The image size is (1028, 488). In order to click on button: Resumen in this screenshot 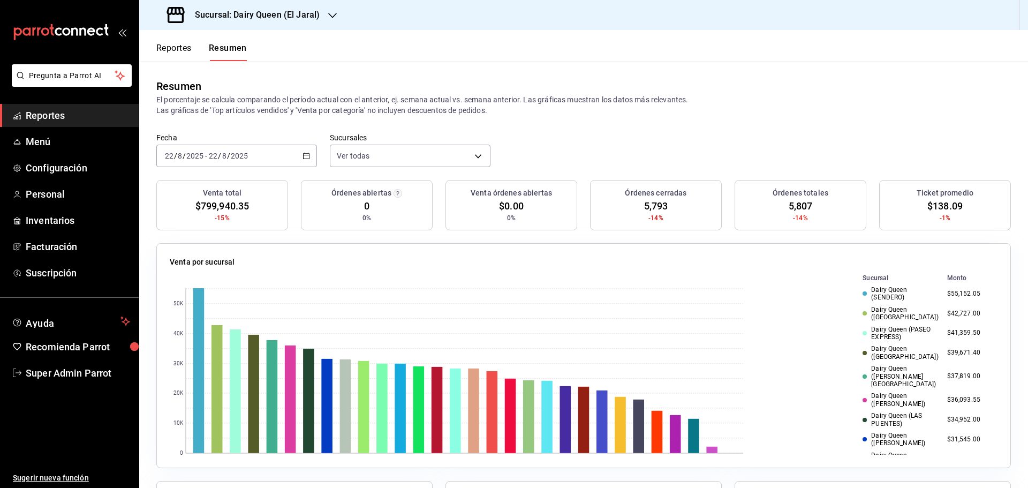, I will do `click(228, 52)`.